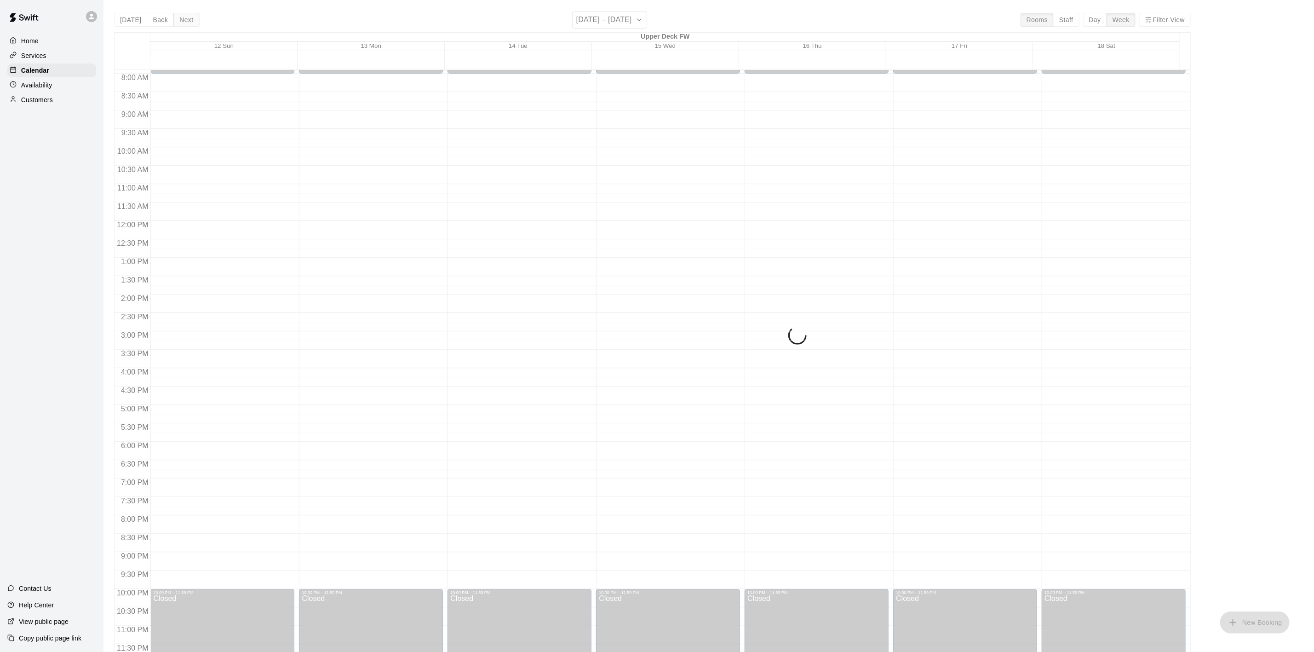 This screenshot has width=1314, height=652. I want to click on button: 16 Thu, so click(812, 46).